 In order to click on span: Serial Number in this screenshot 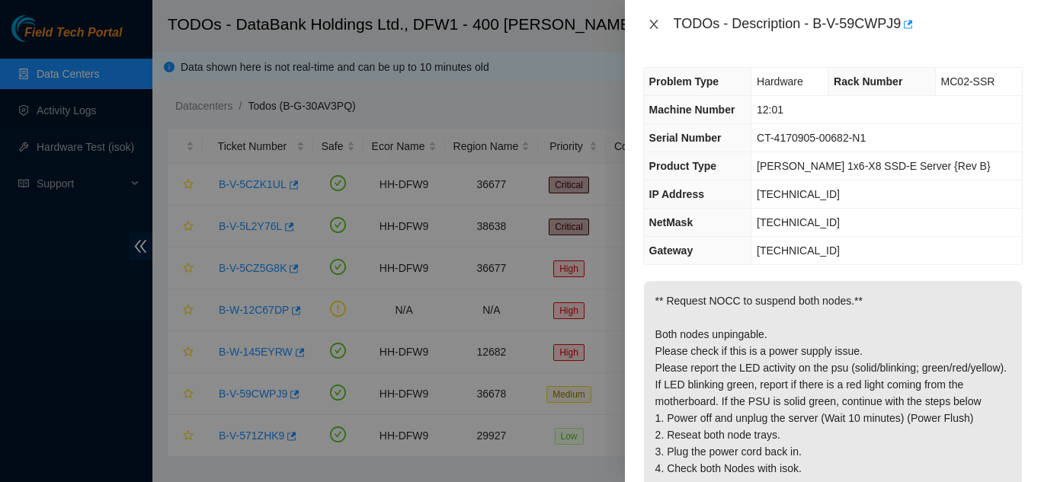, I will do `click(685, 138)`.